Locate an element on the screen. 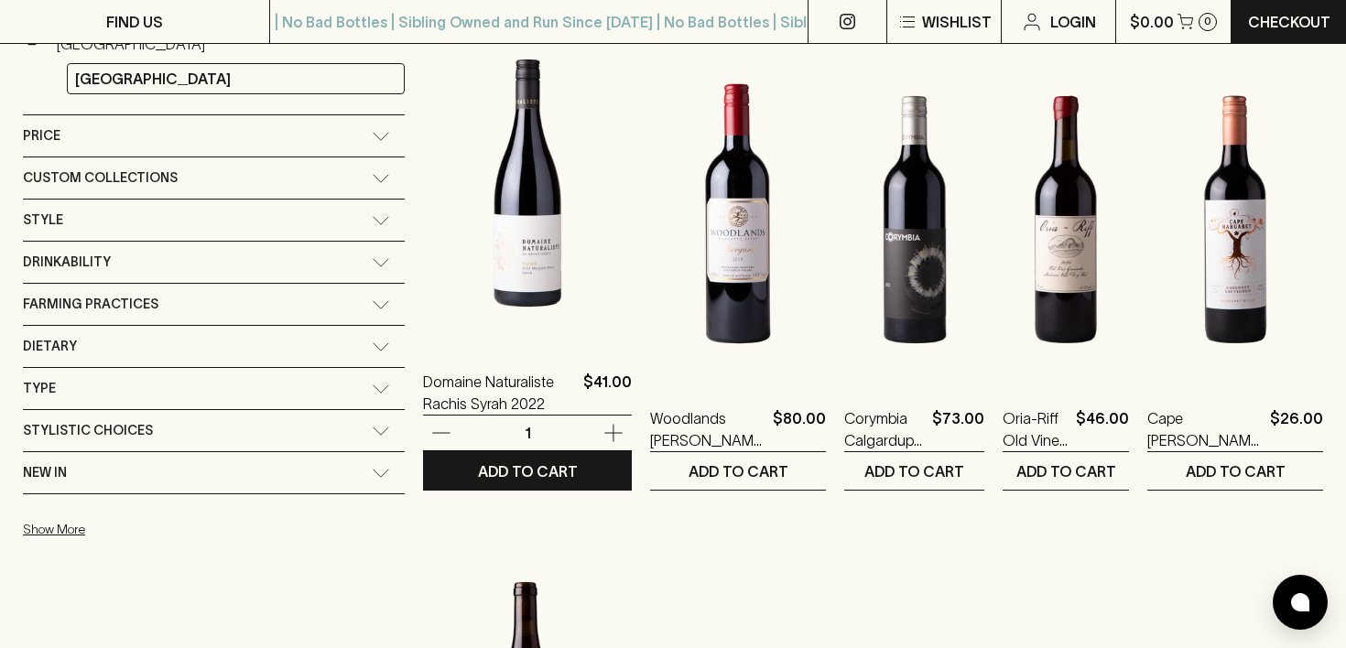 The image size is (1346, 648). p: $80.00 is located at coordinates (799, 429).